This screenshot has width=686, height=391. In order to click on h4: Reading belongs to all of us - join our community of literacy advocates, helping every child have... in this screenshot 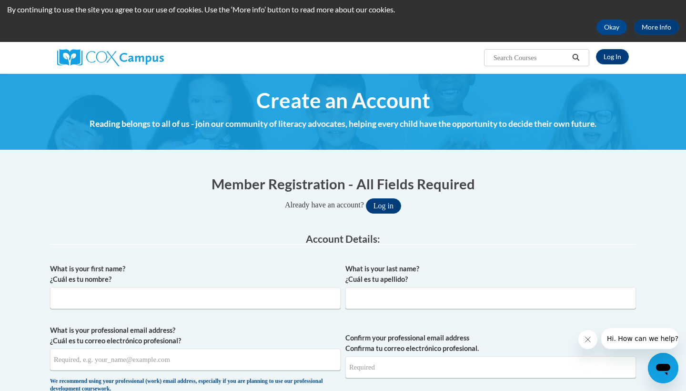, I will do `click(343, 124)`.